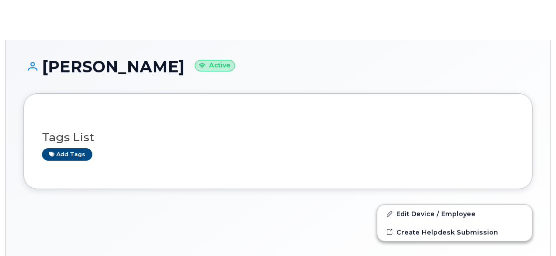 Image resolution: width=556 pixels, height=256 pixels. What do you see at coordinates (214, 65) in the screenshot?
I see `small: Active` at bounding box center [214, 65].